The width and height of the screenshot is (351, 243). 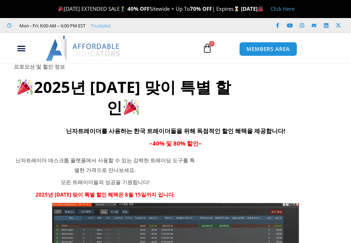 I want to click on span: 닌자트레이더를 사용하는 한국 트레이더들을 위해 독점적인 할인 혜택을 제공합니다!, so click(x=176, y=131).